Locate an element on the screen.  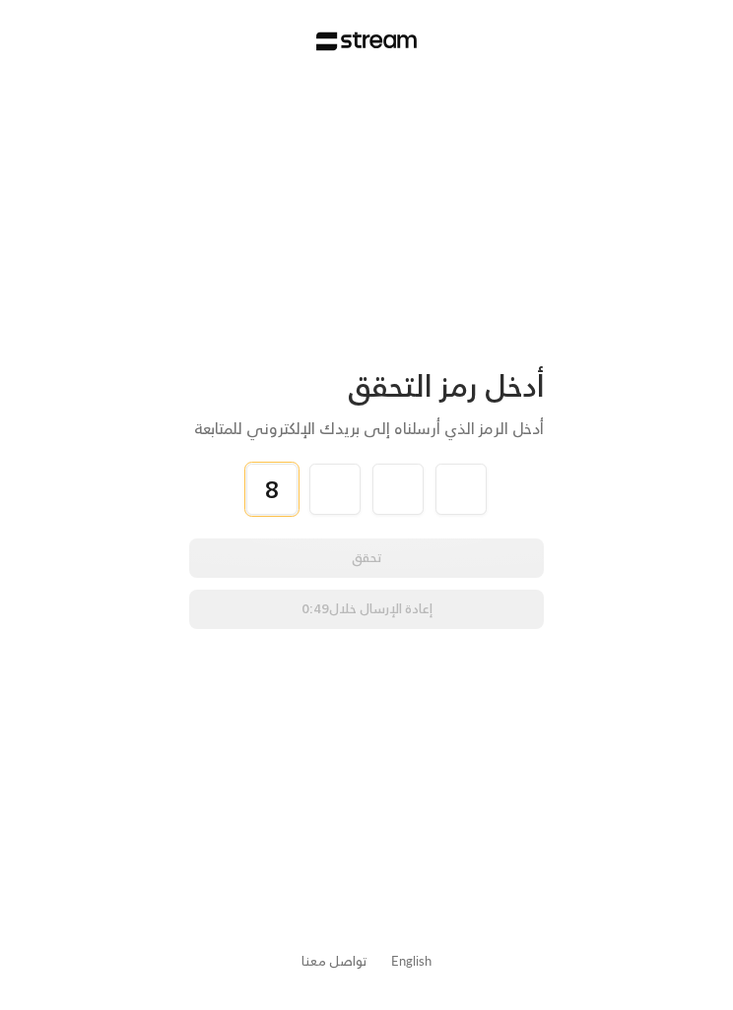
div: أدخل رمز التحقق is located at coordinates (366, 386).